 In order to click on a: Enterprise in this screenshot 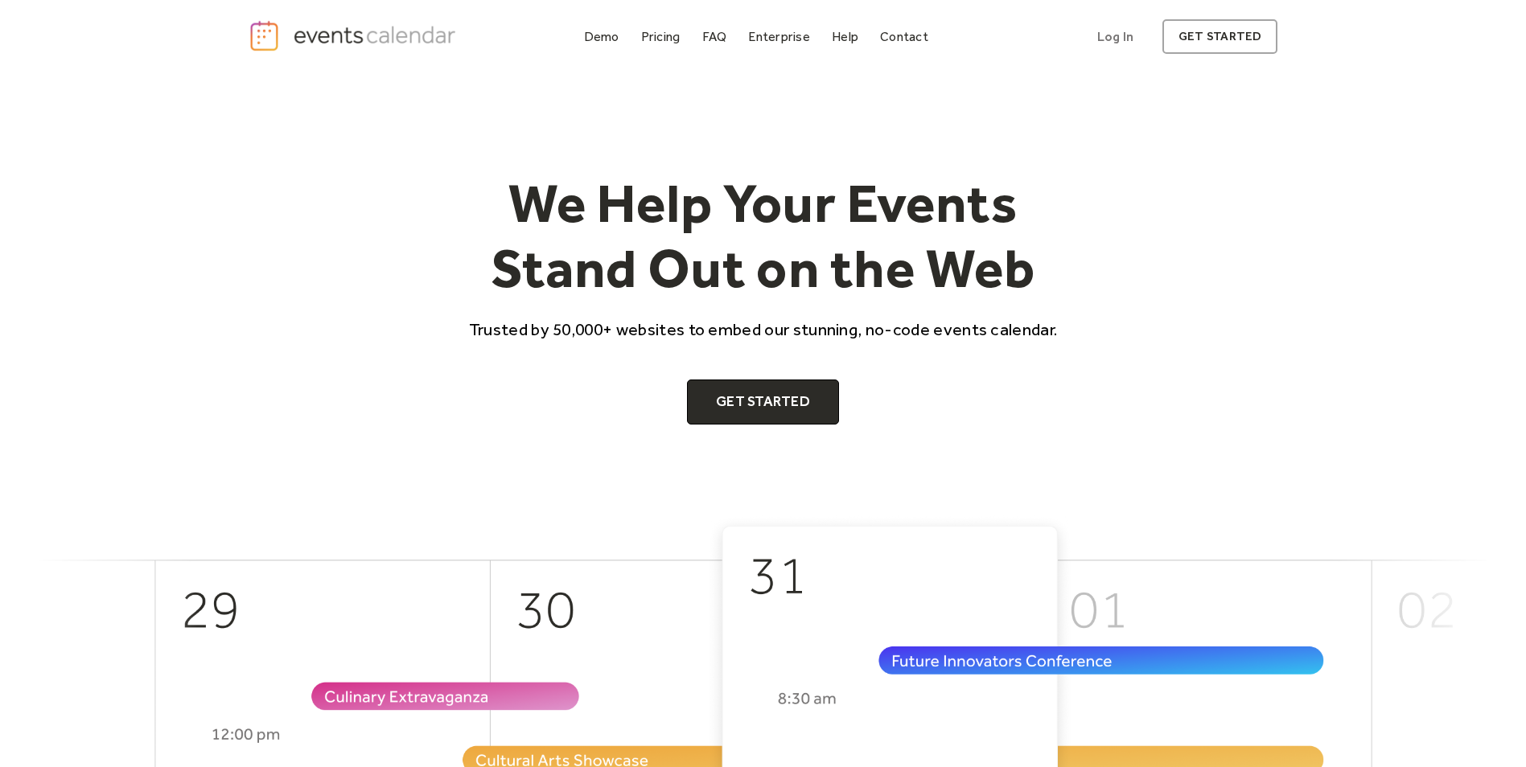, I will do `click(779, 36)`.